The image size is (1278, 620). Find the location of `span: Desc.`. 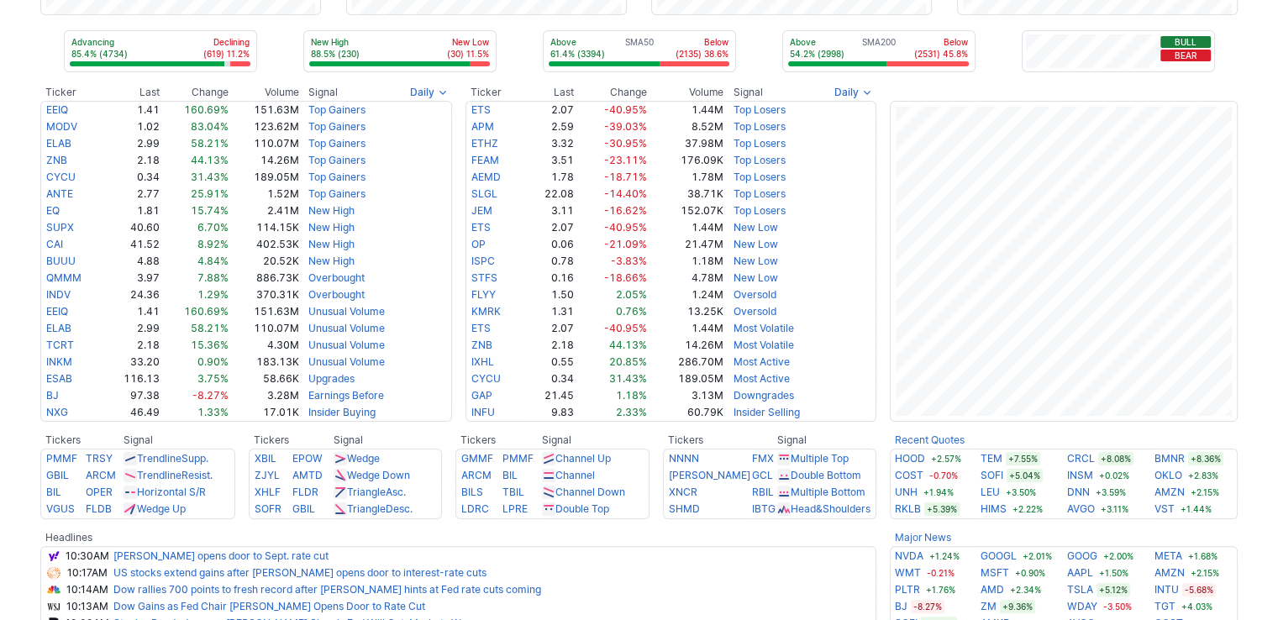

span: Desc. is located at coordinates (399, 508).